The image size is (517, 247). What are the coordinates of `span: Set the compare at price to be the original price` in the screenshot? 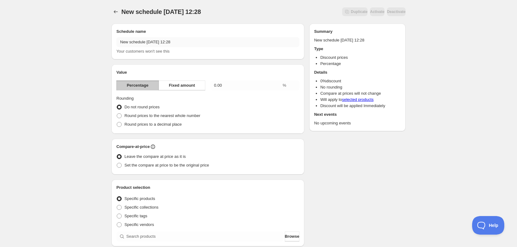 It's located at (166, 165).